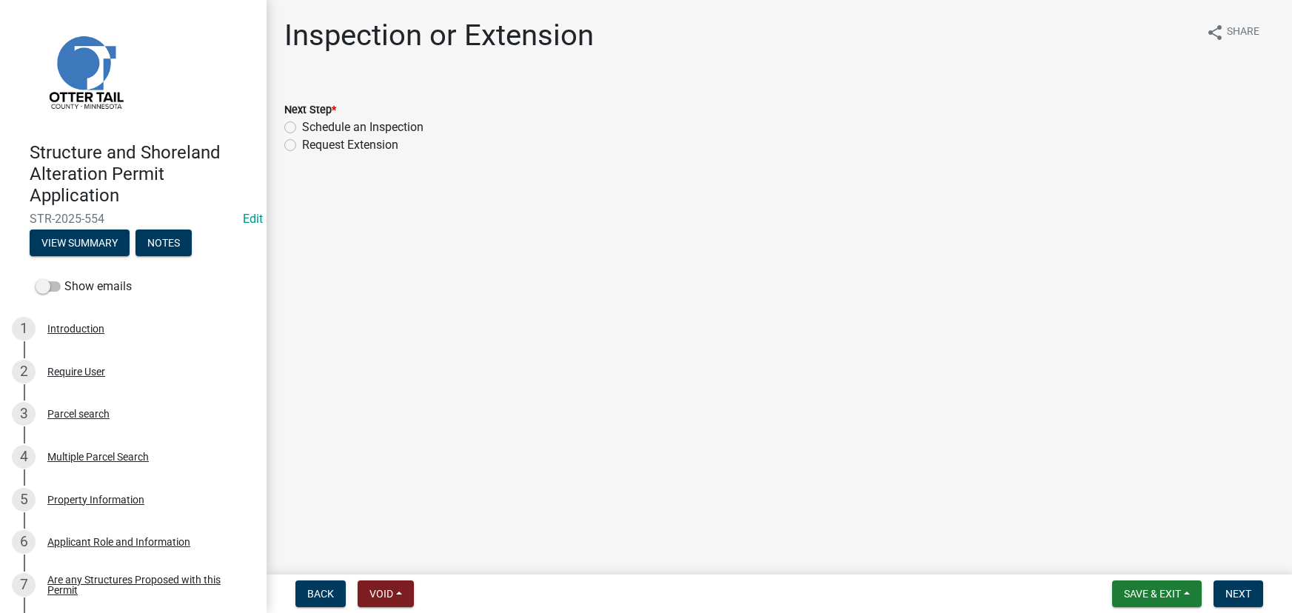 This screenshot has height=613, width=1292. Describe the element at coordinates (24, 329) in the screenshot. I see `div: 1` at that location.